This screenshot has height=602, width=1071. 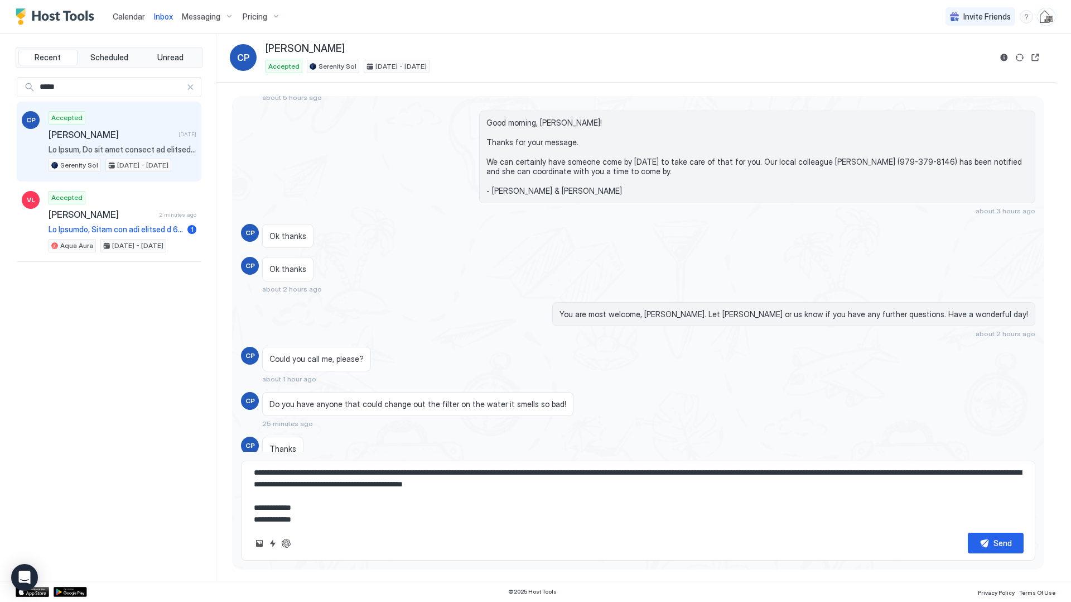 What do you see at coordinates (1004, 57) in the screenshot?
I see `button: Reservation information` at bounding box center [1004, 57].